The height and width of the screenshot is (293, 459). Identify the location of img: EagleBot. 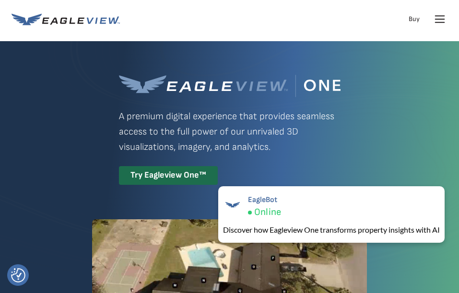
(232, 205).